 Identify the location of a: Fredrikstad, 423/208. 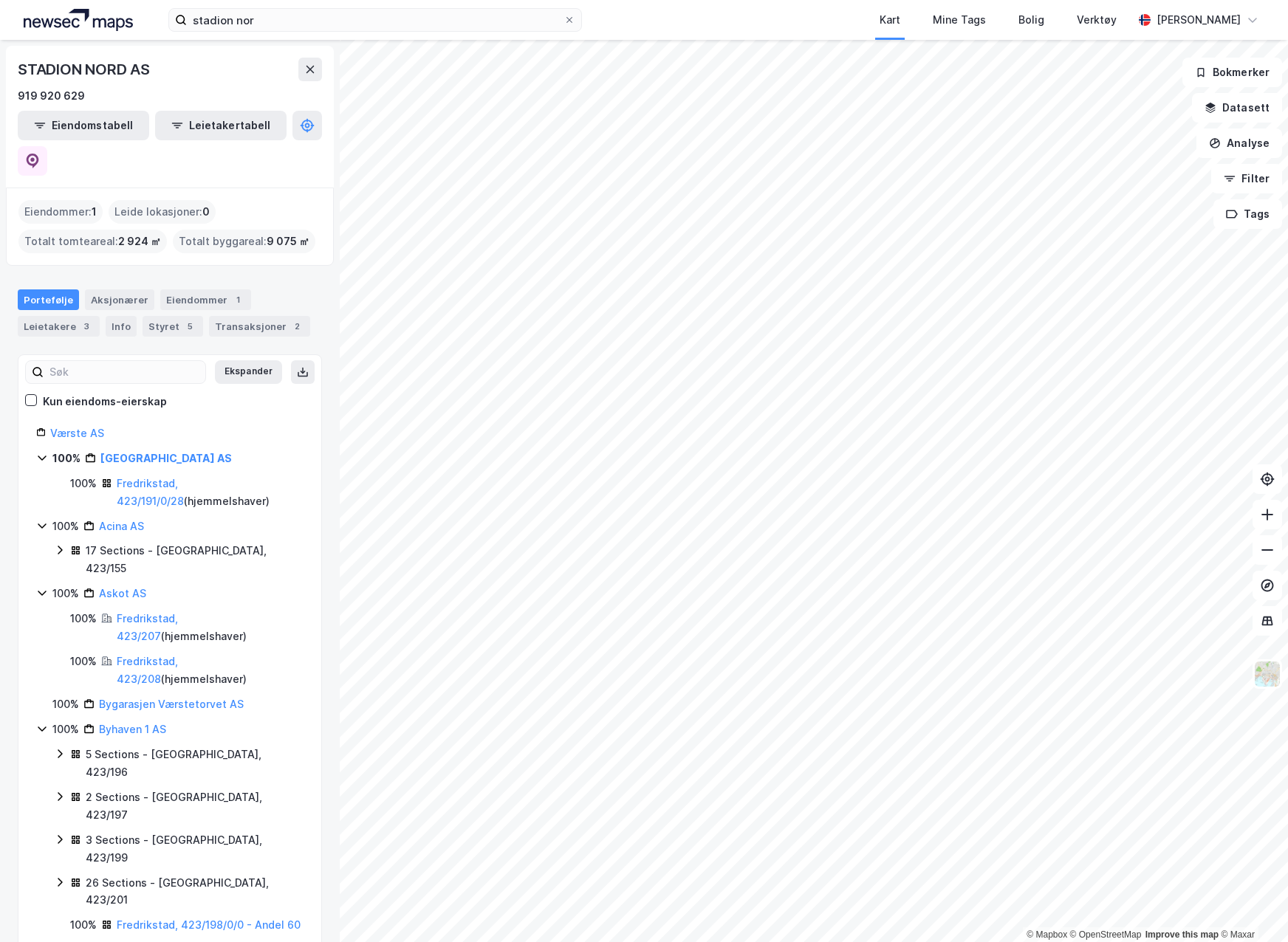
(147, 670).